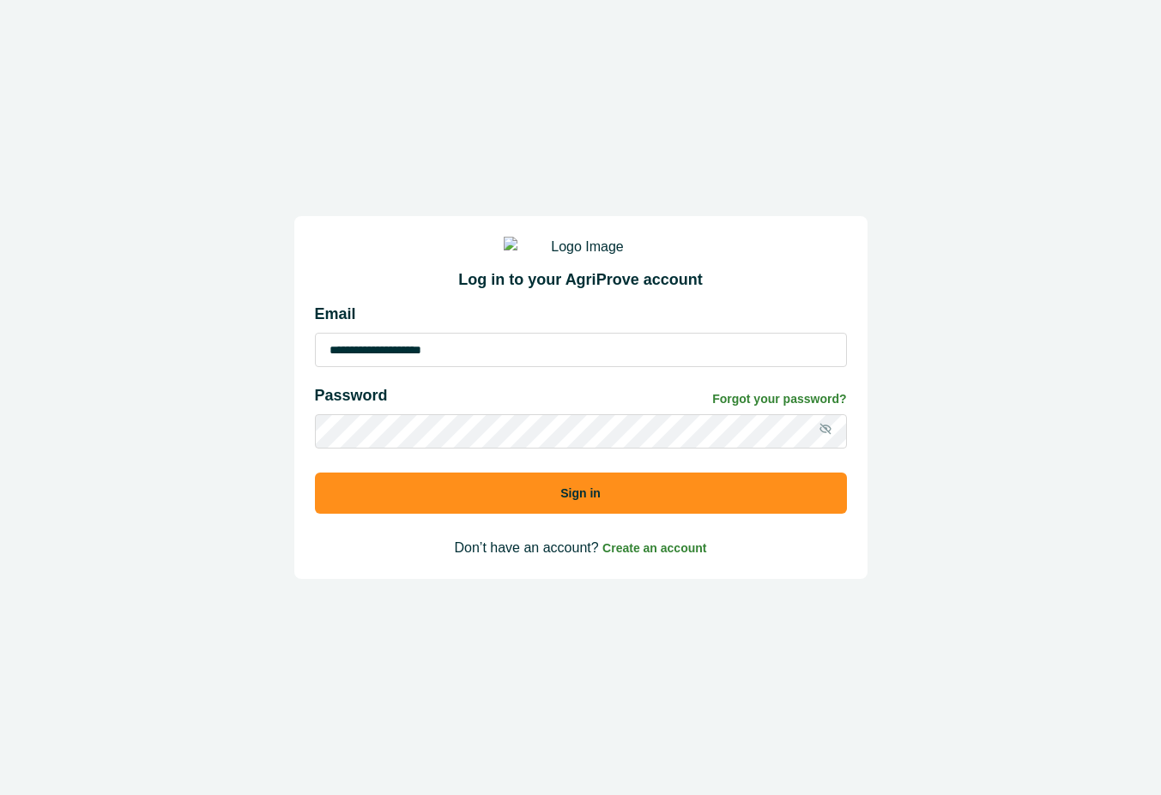  I want to click on p: Email, so click(581, 314).